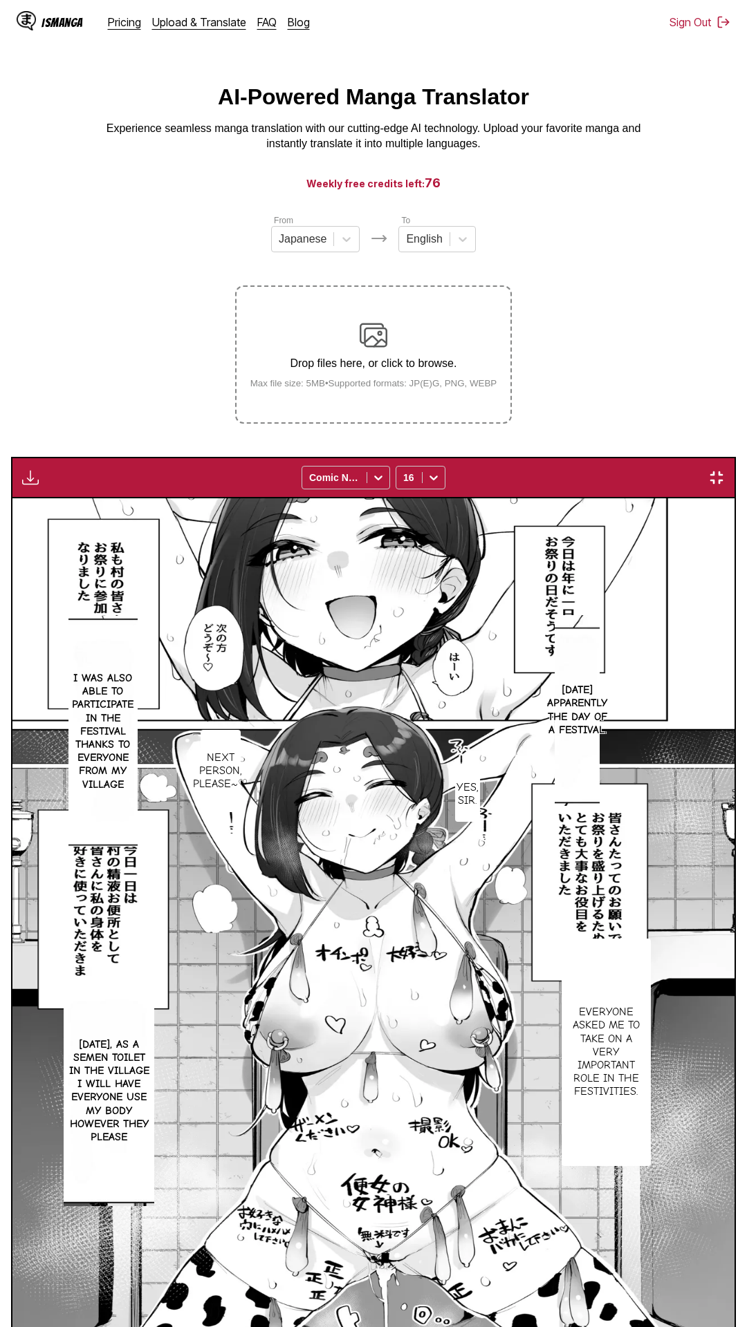 This screenshot has width=747, height=1327. What do you see at coordinates (373, 136) in the screenshot?
I see `p: Experience seamless manga translation with our cutting-edge AI technology. Upload your favorite m...` at bounding box center [373, 136].